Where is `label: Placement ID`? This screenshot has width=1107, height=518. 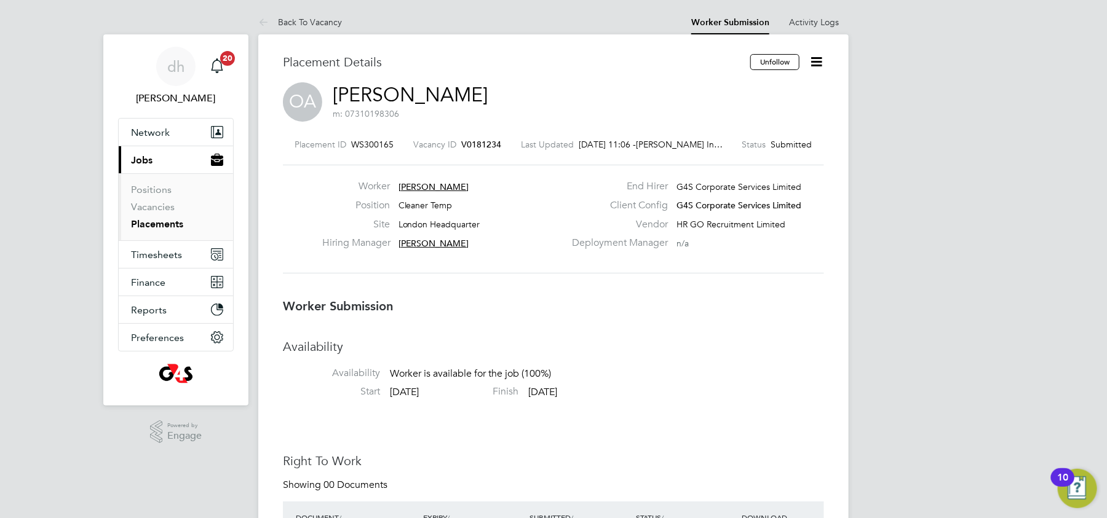
label: Placement ID is located at coordinates (321, 145).